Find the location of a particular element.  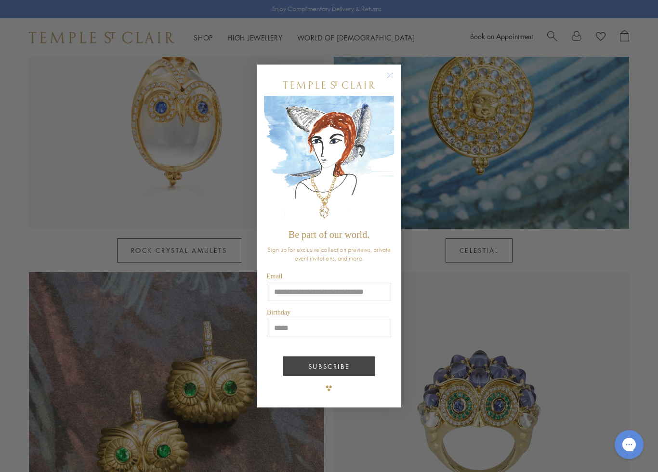

span: Email is located at coordinates (274, 276).